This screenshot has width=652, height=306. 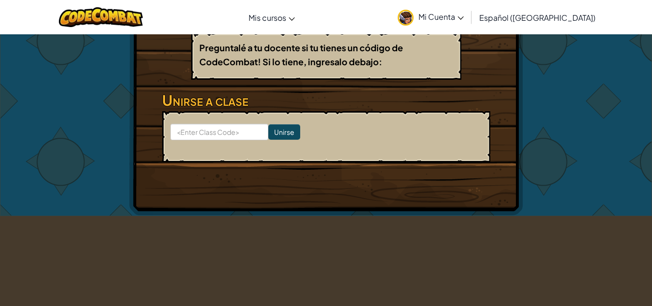 What do you see at coordinates (272, 17) in the screenshot?
I see `a: Mis cursos` at bounding box center [272, 17].